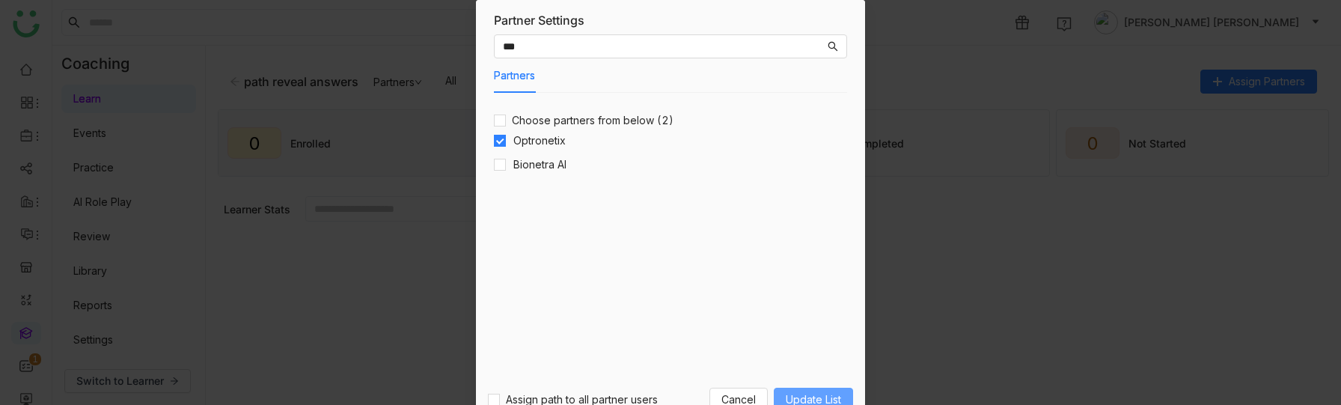 This screenshot has width=1341, height=405. Describe the element at coordinates (592, 120) in the screenshot. I see `span: Choose partners from below (2)` at that location.